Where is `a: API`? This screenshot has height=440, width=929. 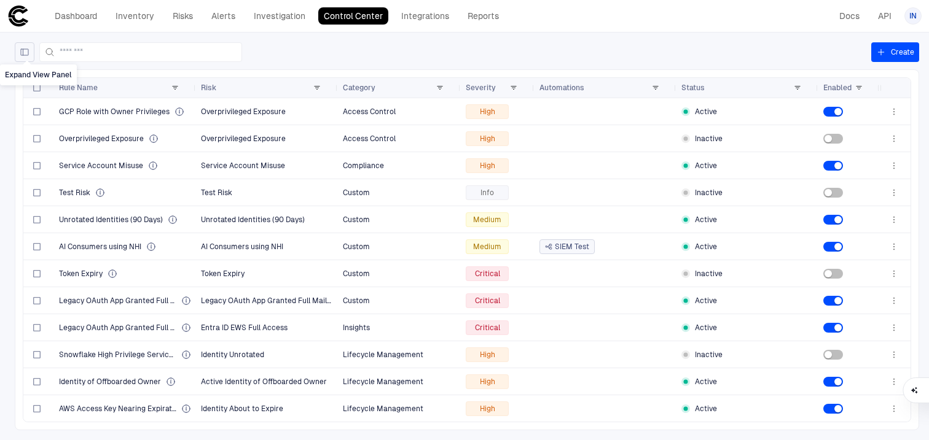
a: API is located at coordinates (884, 16).